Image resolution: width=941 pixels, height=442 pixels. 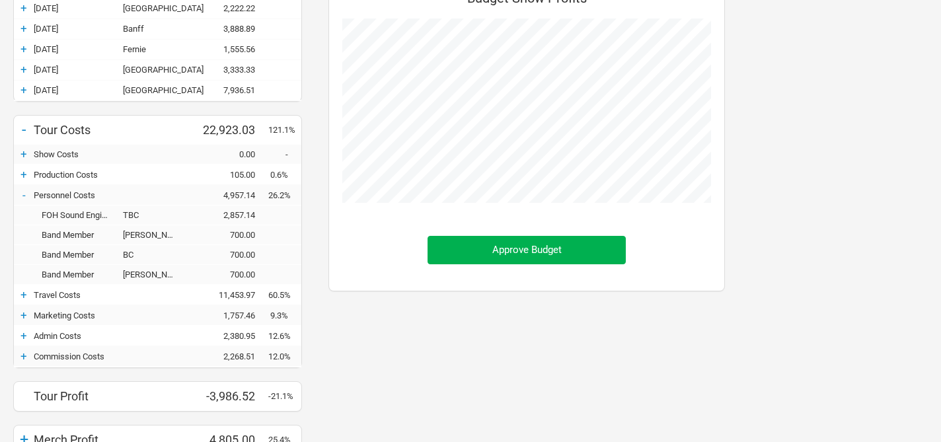 What do you see at coordinates (229, 215) in the screenshot?
I see `div: 2,857.14` at bounding box center [229, 215].